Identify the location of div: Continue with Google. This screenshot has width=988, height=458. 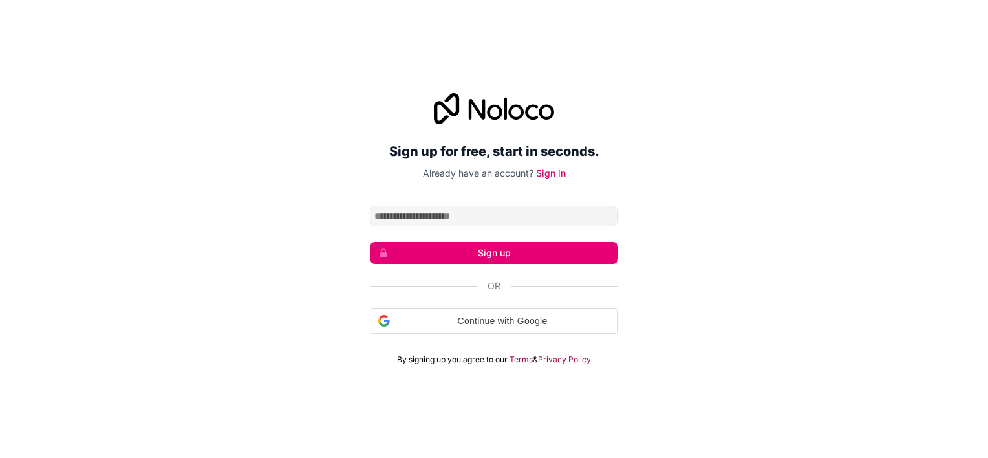
(494, 321).